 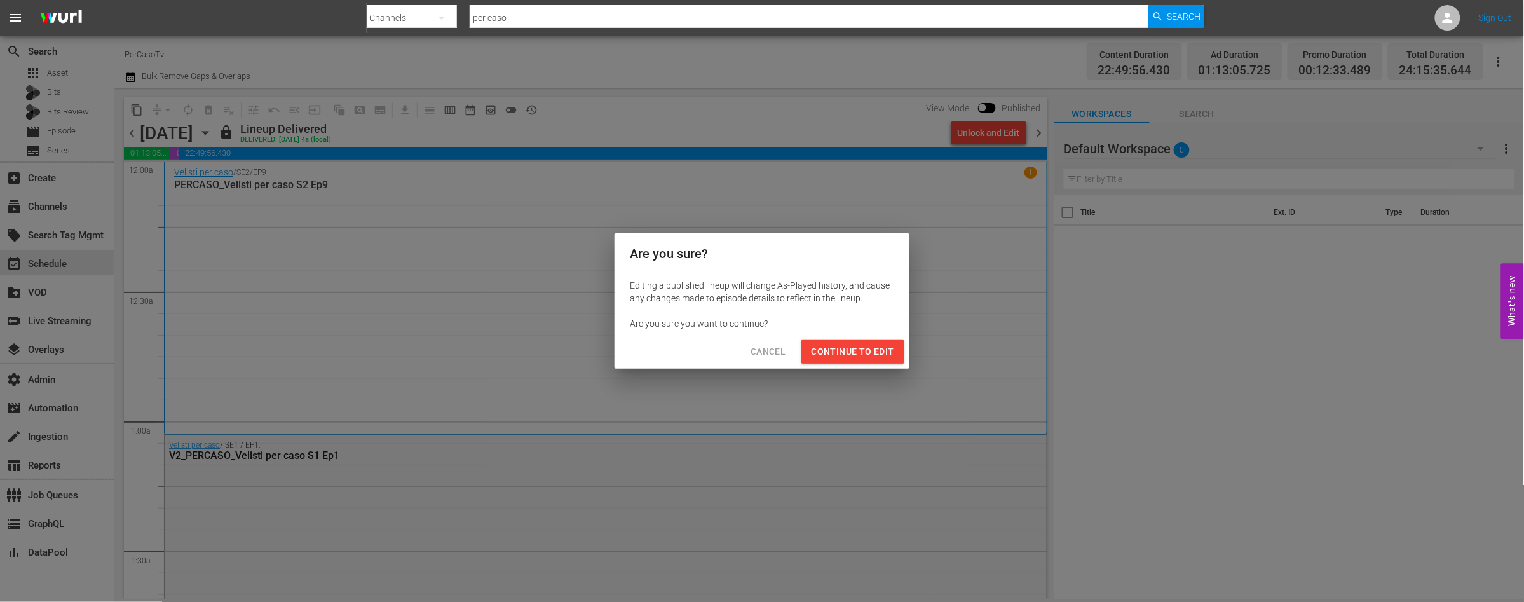 I want to click on span: Cancel, so click(x=768, y=352).